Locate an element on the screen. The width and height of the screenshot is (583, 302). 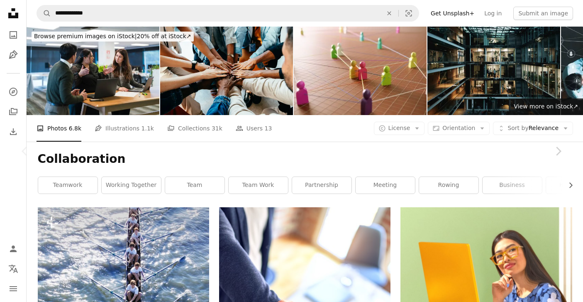
a: Illustrations 1.1k is located at coordinates (124, 128).